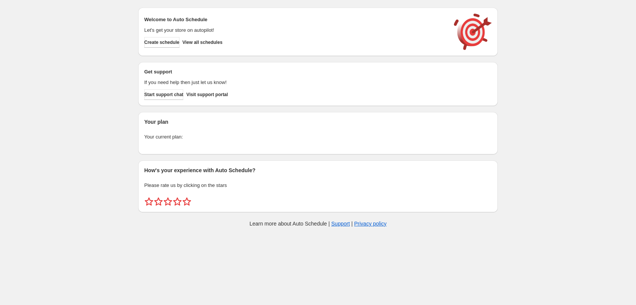  What do you see at coordinates (341, 224) in the screenshot?
I see `a: Support` at bounding box center [341, 224].